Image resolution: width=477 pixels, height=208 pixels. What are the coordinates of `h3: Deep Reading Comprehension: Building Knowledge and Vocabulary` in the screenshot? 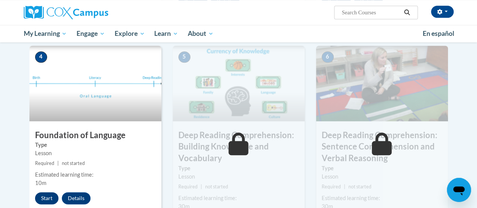 It's located at (238, 147).